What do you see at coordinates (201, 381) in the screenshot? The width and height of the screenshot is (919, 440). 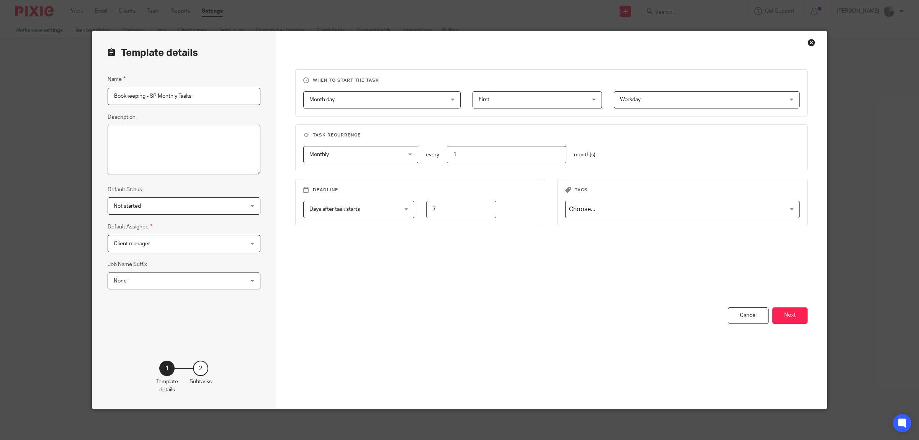 I see `p: Subtasks` at bounding box center [201, 381].